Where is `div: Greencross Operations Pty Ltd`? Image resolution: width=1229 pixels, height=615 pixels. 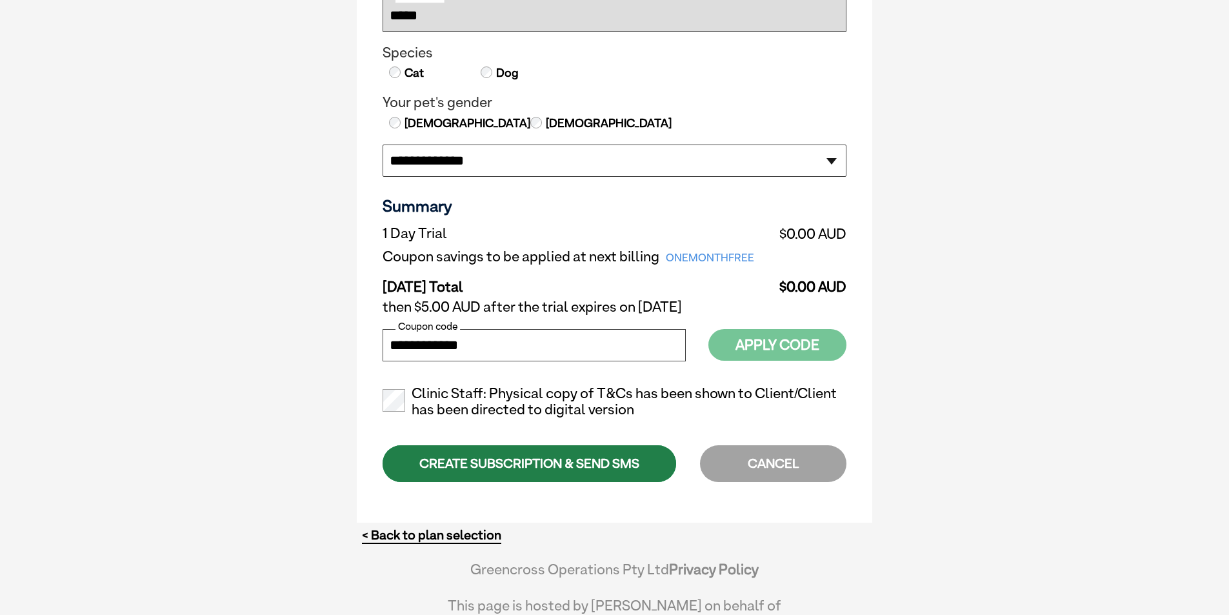 div: Greencross Operations Pty Ltd is located at coordinates (614, 576).